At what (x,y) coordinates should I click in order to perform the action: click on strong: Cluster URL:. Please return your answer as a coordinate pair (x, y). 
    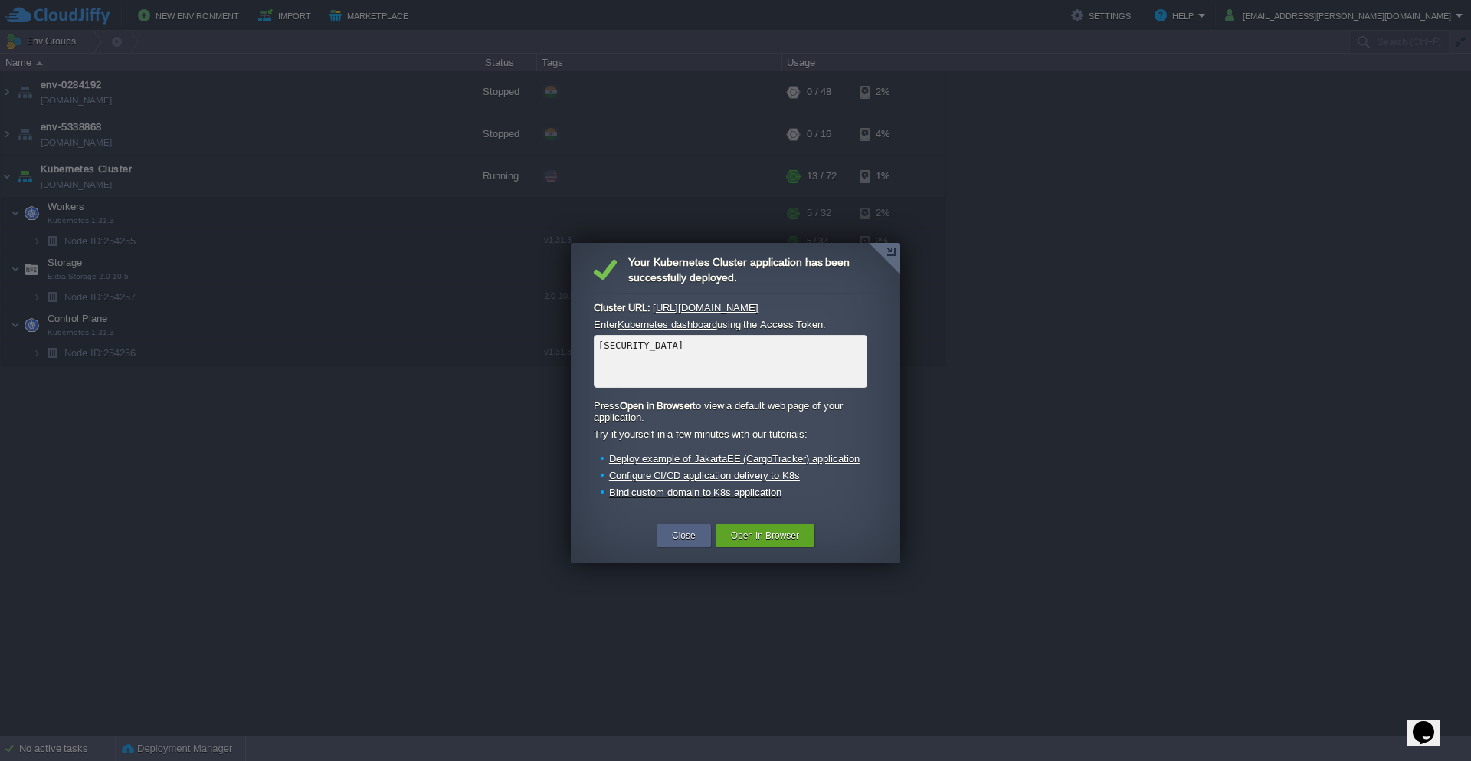
    Looking at the image, I should click on (622, 307).